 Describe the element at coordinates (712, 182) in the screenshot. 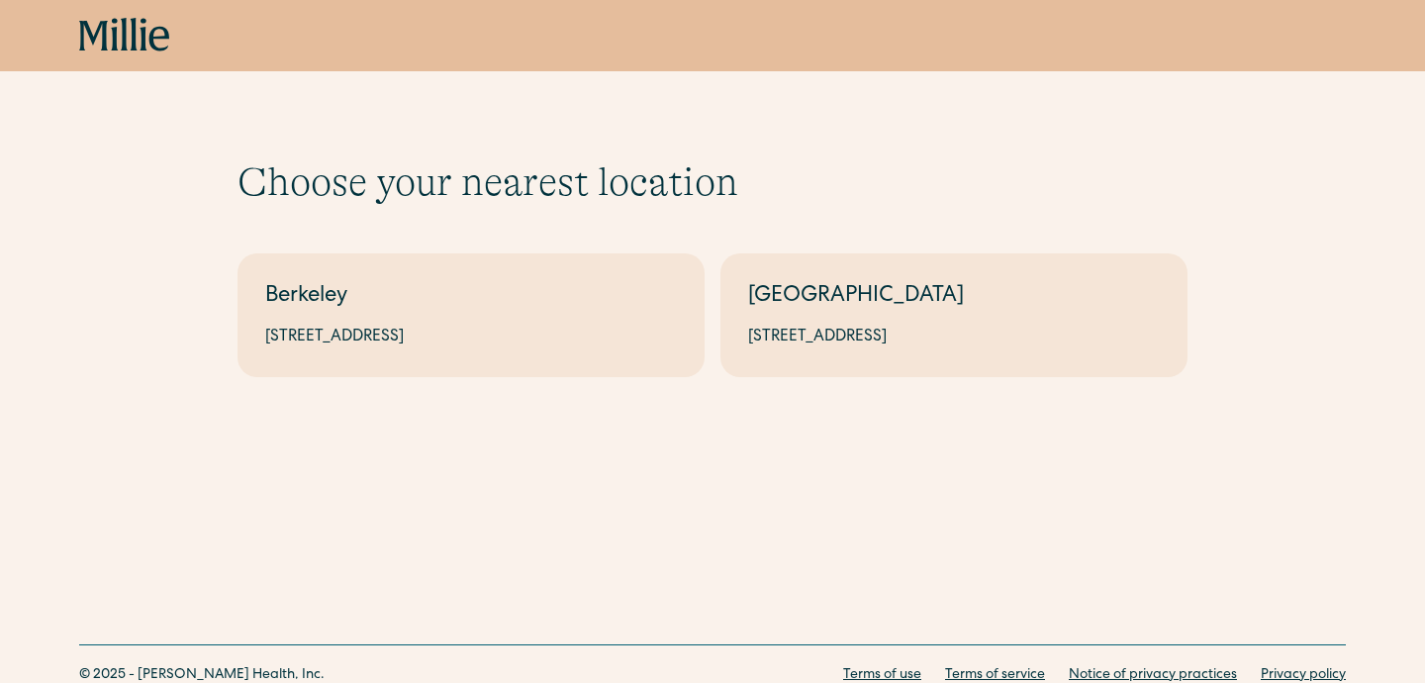

I see `h1: Choose your nearest location` at that location.